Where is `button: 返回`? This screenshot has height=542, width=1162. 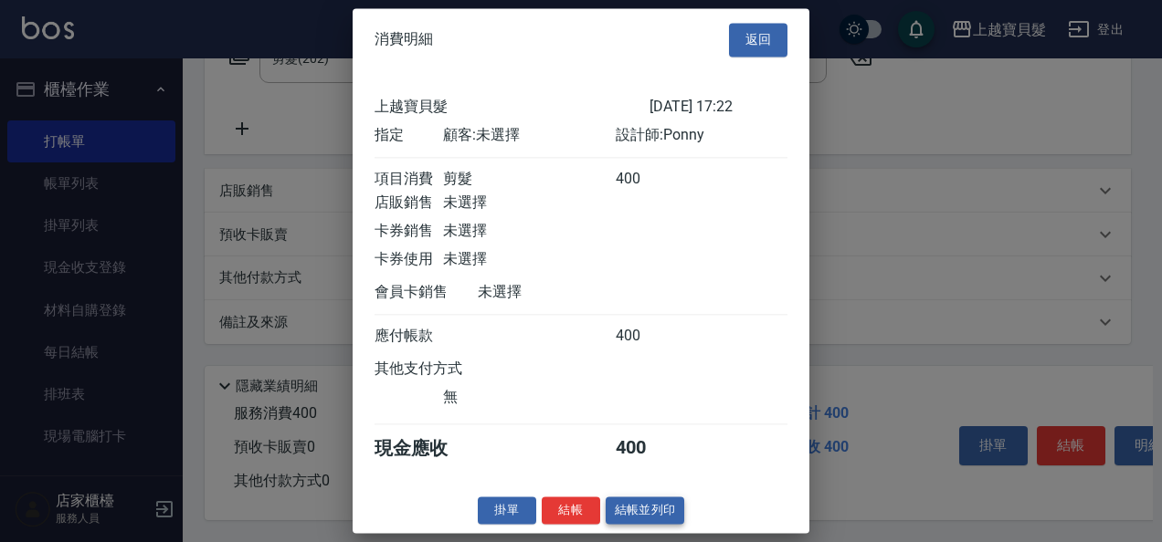
button: 返回 is located at coordinates (758, 39).